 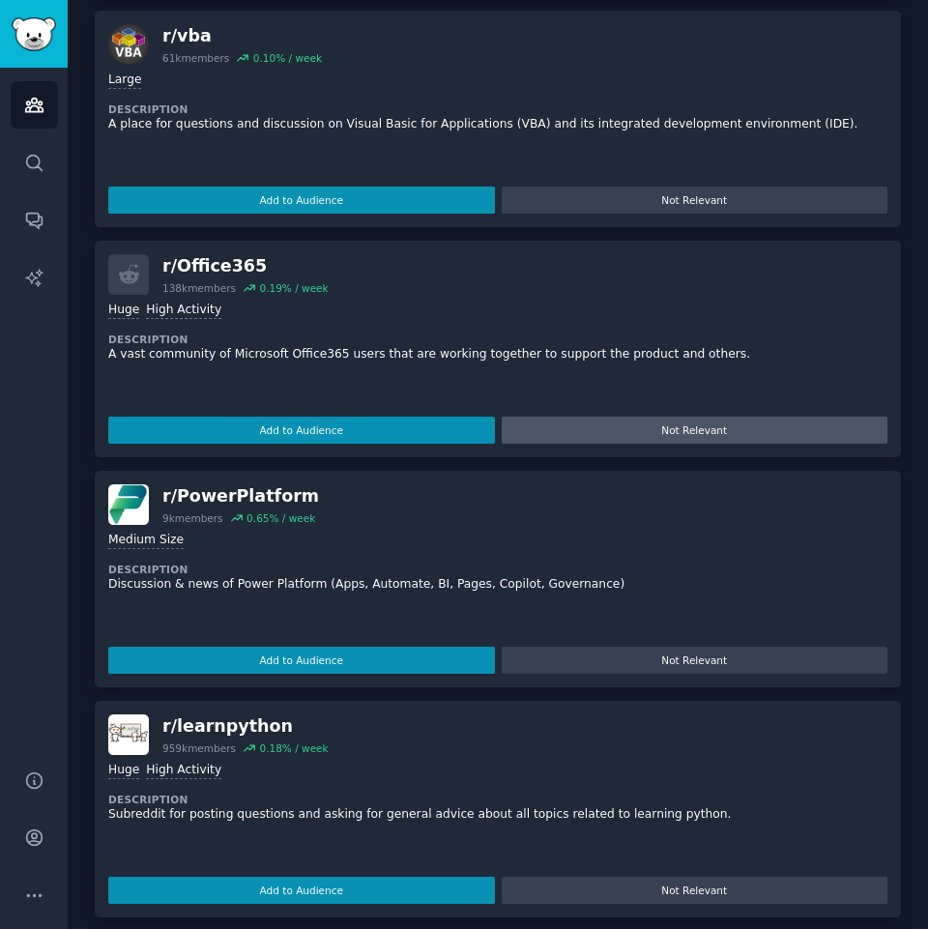 I want to click on div: r/ vba, so click(x=242, y=36).